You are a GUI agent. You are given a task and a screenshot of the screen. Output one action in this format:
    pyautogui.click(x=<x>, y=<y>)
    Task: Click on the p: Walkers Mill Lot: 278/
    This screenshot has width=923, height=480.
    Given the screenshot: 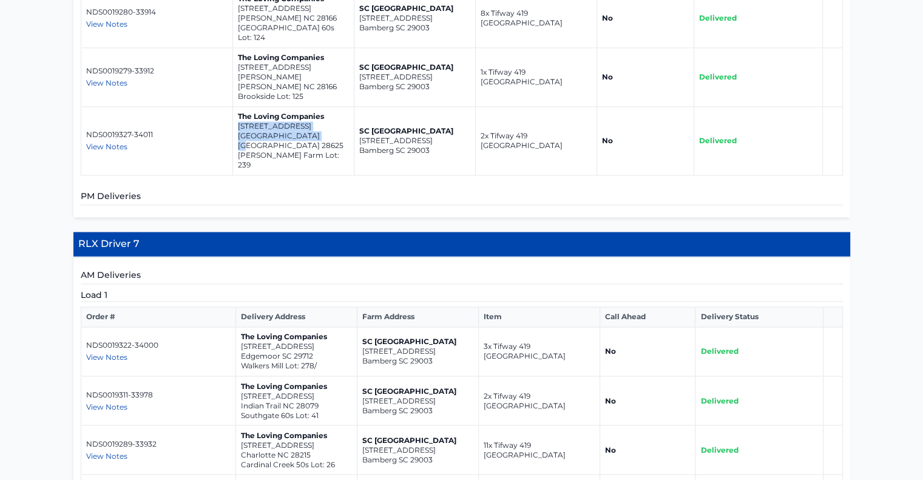 What is the action you would take?
    pyautogui.click(x=296, y=366)
    